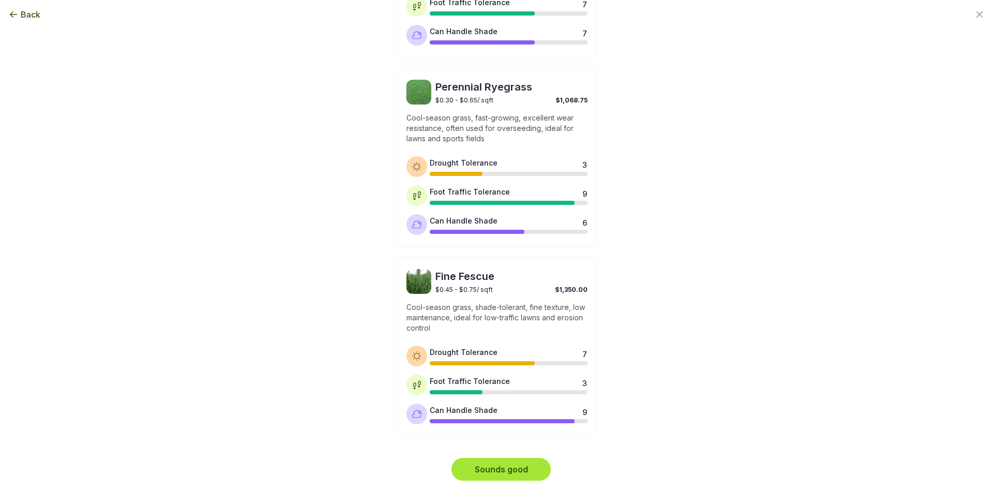 The height and width of the screenshot is (489, 994). I want to click on span: $1,068.75, so click(571, 100).